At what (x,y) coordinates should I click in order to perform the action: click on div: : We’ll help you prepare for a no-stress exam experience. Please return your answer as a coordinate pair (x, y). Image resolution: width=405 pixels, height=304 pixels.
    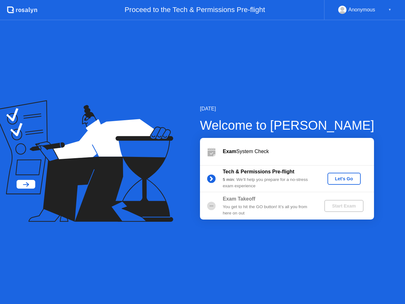
    Looking at the image, I should click on (268, 183).